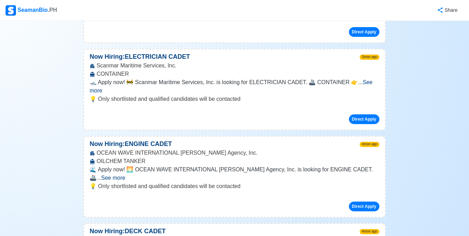 The image size is (469, 236). What do you see at coordinates (31, 10) in the screenshot?
I see `div: SeamanBio` at bounding box center [31, 10].